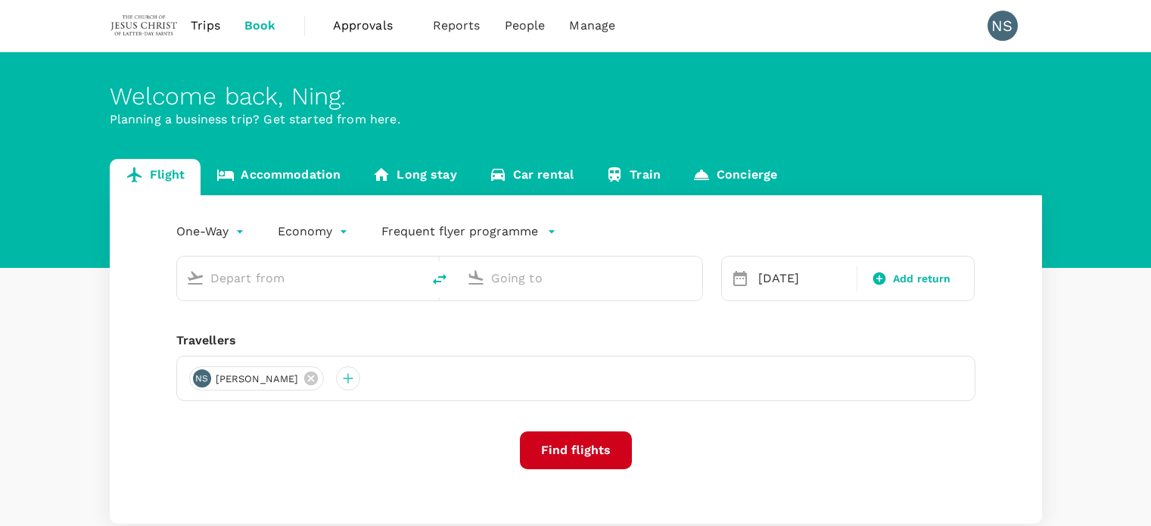 Image resolution: width=1151 pixels, height=526 pixels. I want to click on span: Reports, so click(456, 26).